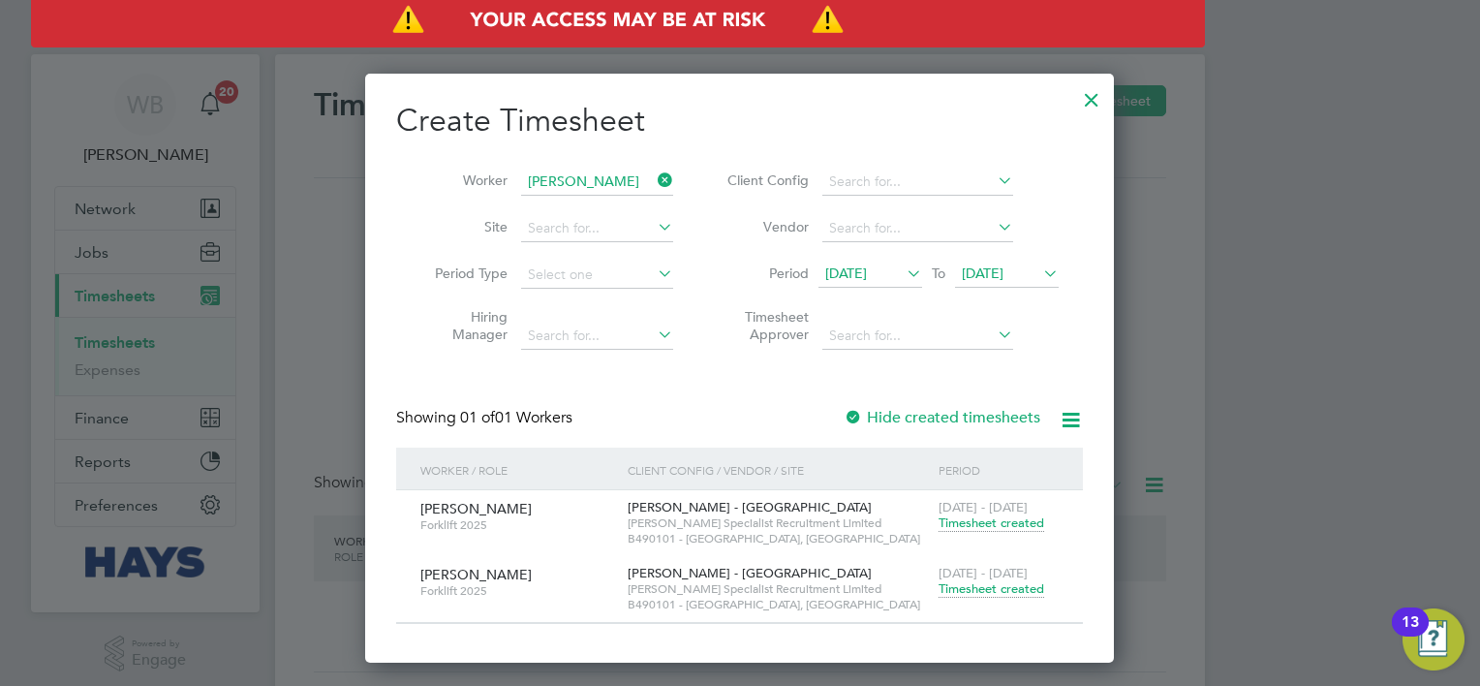 This screenshot has width=1480, height=686. Describe the element at coordinates (1410, 634) in the screenshot. I see `div: 13` at that location.